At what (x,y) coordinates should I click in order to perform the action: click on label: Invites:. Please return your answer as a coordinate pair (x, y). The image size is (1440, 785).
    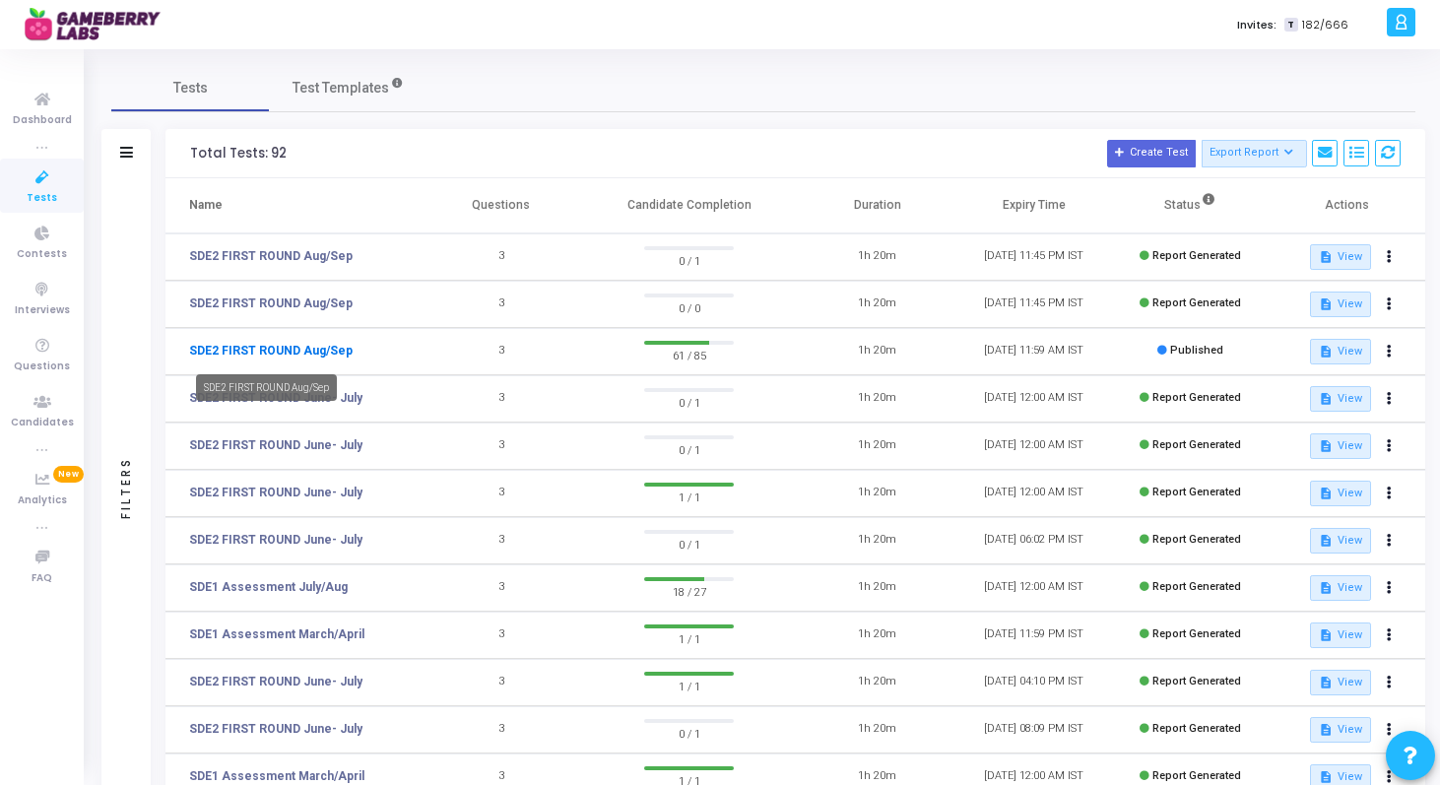
    Looking at the image, I should click on (1257, 25).